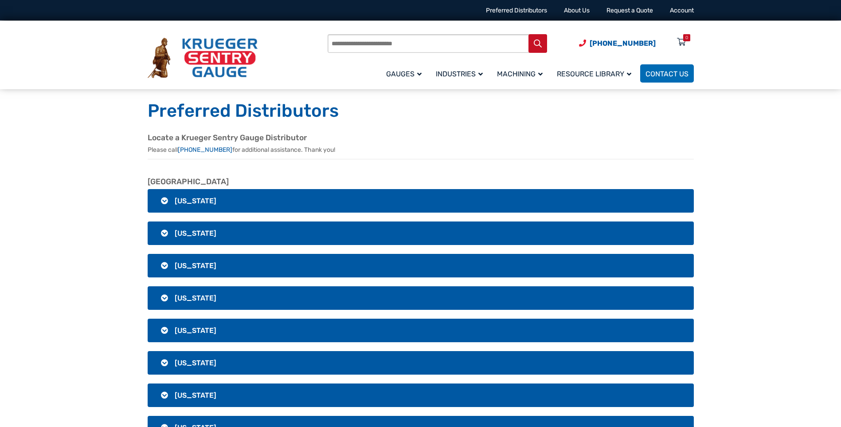  What do you see at coordinates (406, 73) in the screenshot?
I see `a: Gauges` at bounding box center [406, 73].